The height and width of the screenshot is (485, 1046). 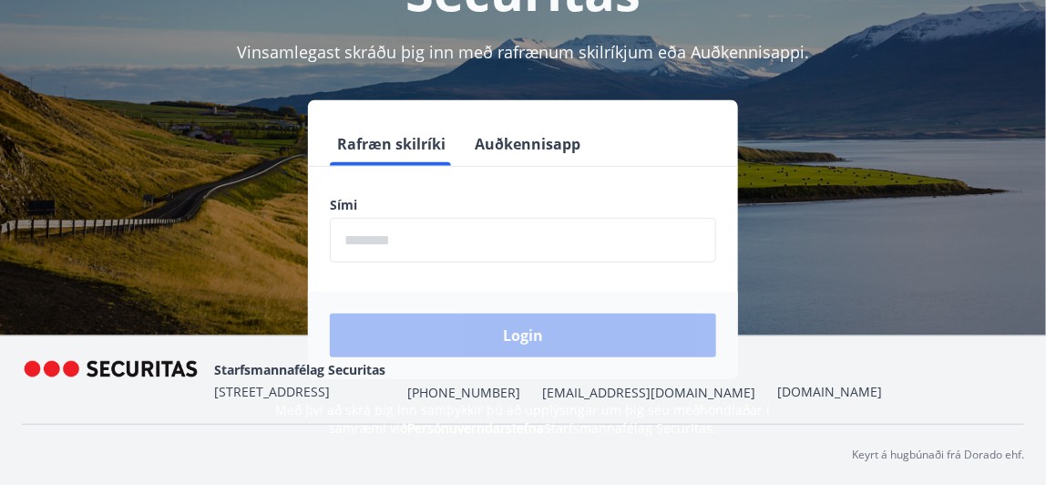 I want to click on span: Starfsmannafélag Securitas, so click(x=300, y=369).